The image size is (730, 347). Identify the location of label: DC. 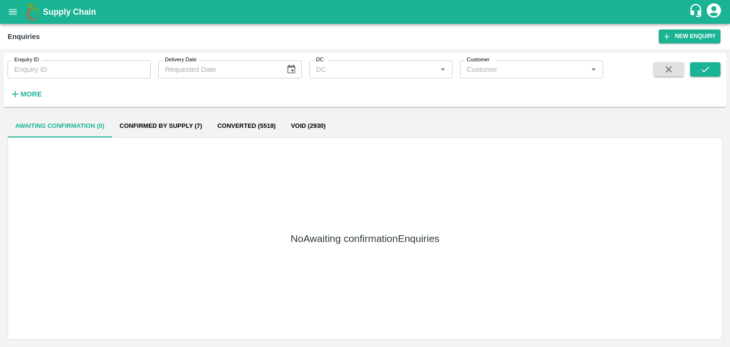
(320, 60).